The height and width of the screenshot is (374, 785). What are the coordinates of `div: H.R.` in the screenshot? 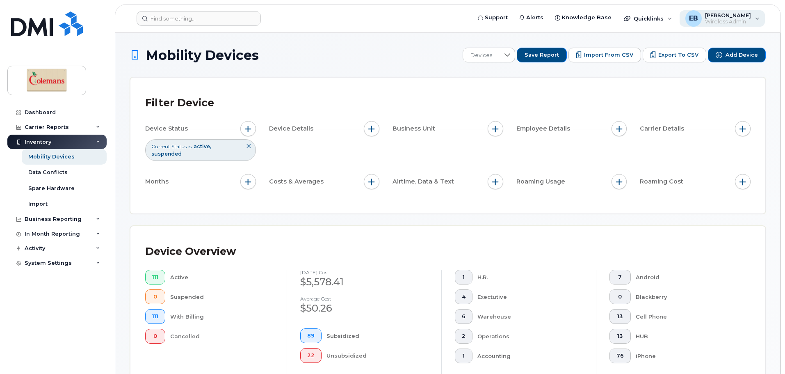 It's located at (530, 277).